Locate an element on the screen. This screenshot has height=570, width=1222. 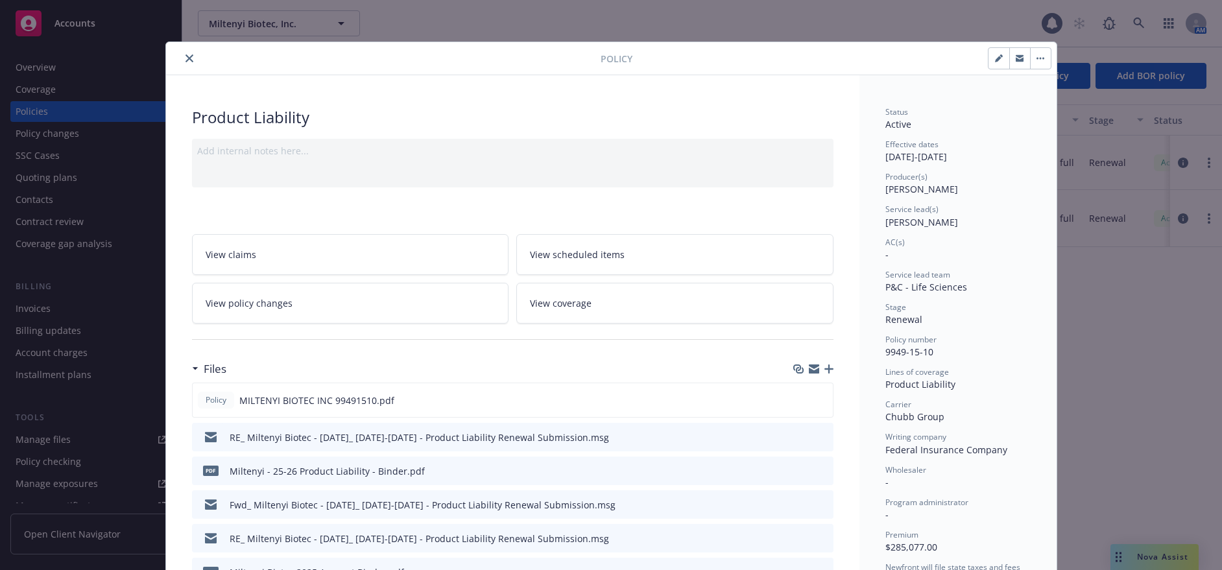
span: Lines of coverage is located at coordinates (917, 372).